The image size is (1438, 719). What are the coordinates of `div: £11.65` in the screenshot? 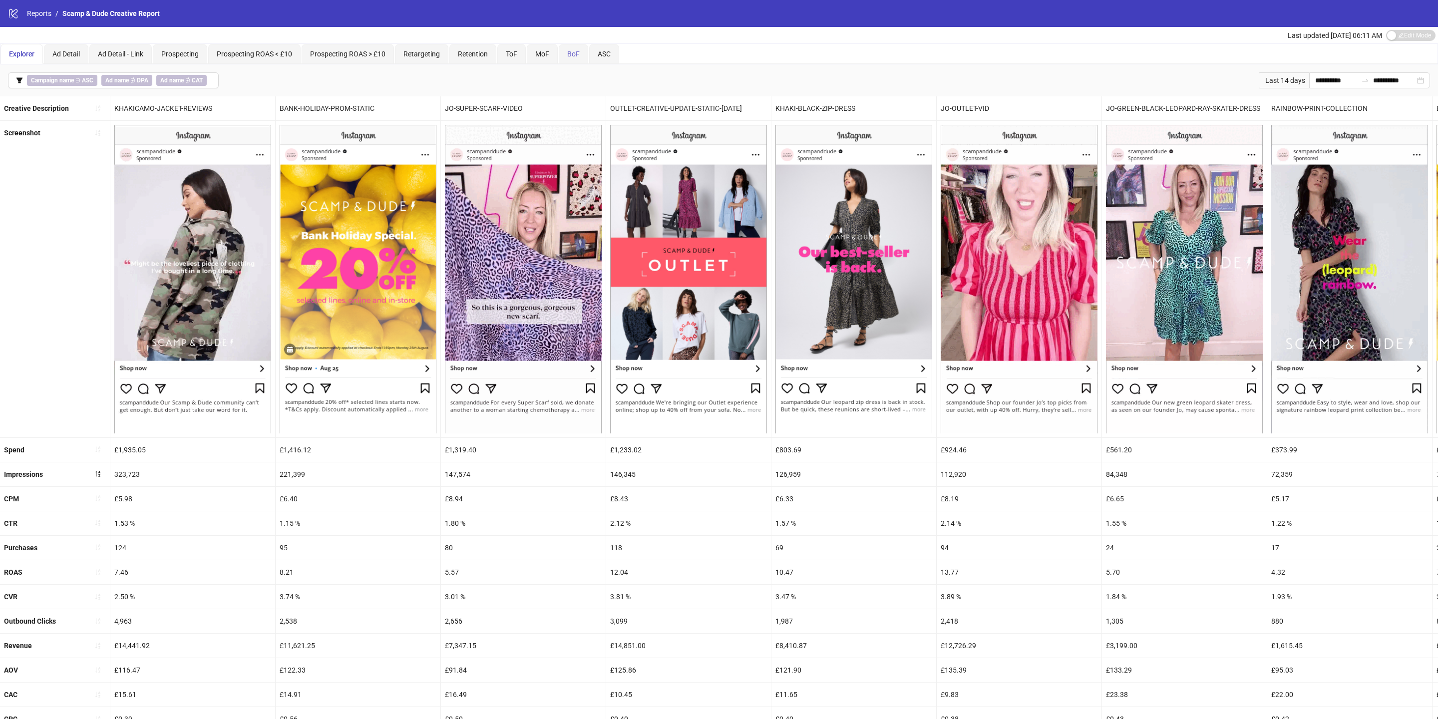 It's located at (854, 695).